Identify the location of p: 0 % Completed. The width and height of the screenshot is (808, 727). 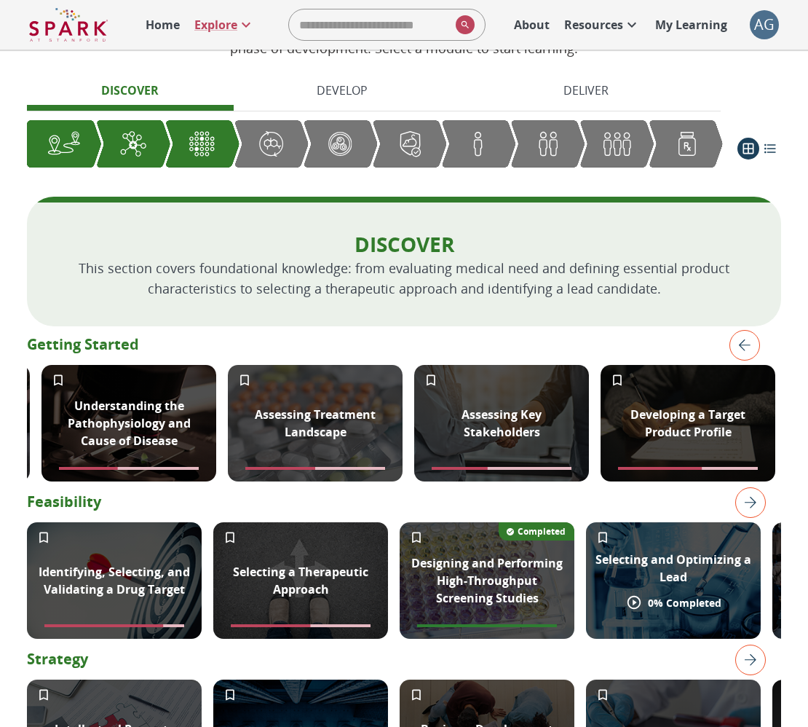
(685, 602).